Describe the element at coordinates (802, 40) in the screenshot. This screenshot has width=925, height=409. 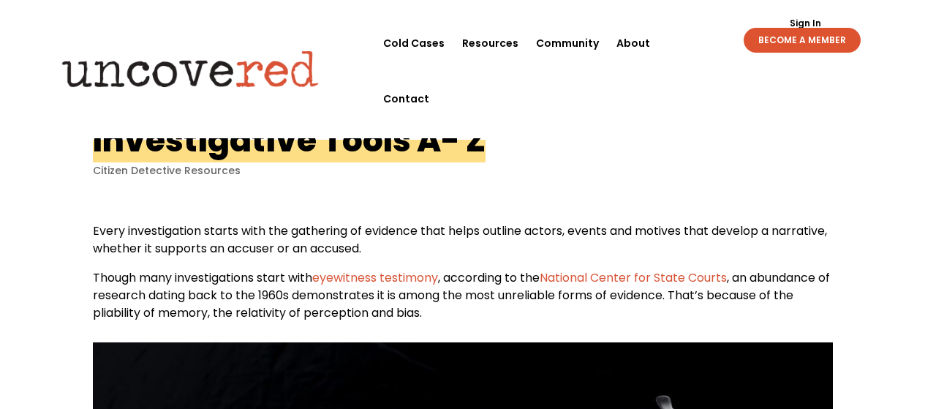
I see `a: BECOME A MEMBER` at that location.